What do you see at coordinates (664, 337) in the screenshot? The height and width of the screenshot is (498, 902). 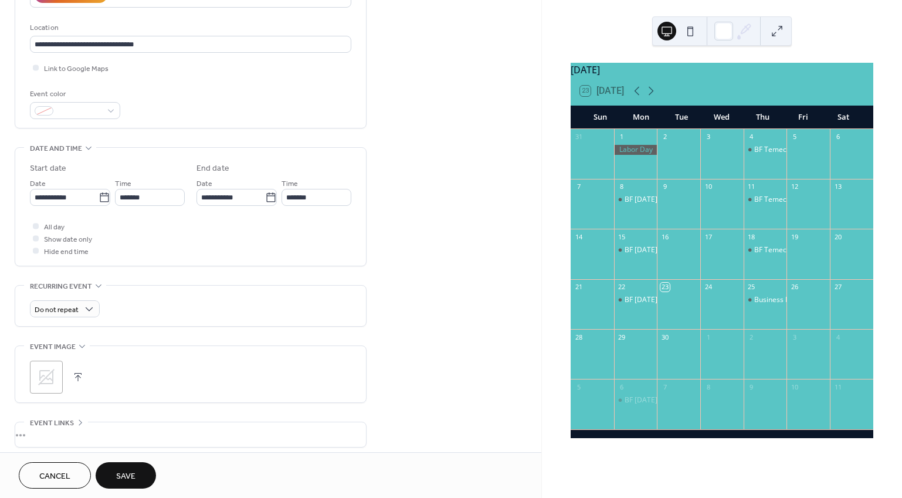 I see `div: 30` at bounding box center [664, 337].